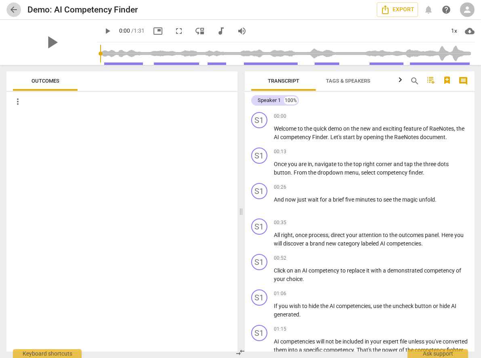 The width and height of the screenshot is (481, 358). What do you see at coordinates (366, 200) in the screenshot?
I see `span: minutes` at bounding box center [366, 200].